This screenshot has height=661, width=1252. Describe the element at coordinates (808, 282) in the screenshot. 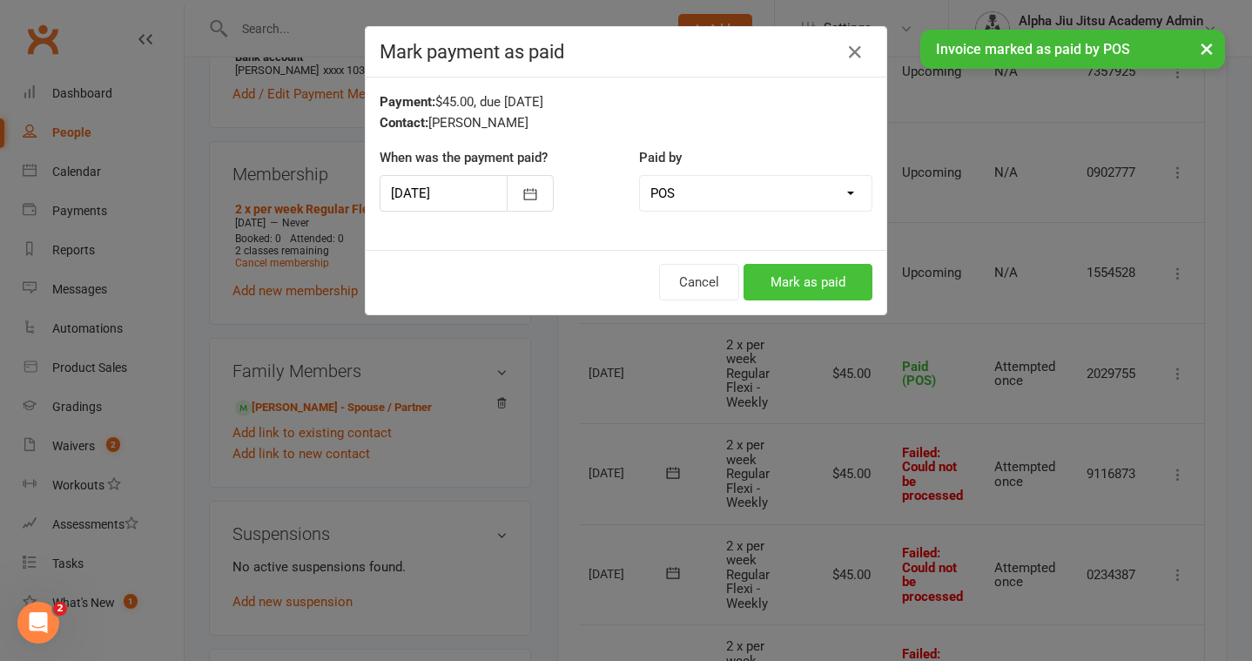

I see `button: Mark as paid` at that location.